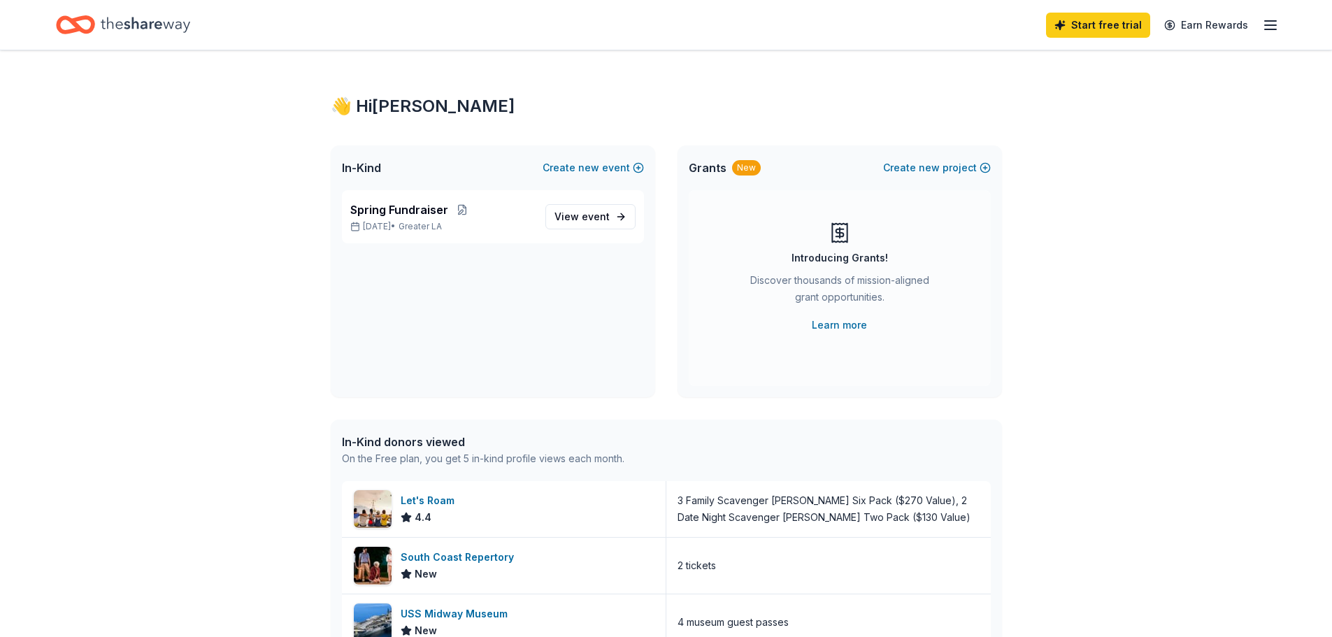 Image resolution: width=1332 pixels, height=637 pixels. What do you see at coordinates (708, 168) in the screenshot?
I see `span: Grants` at bounding box center [708, 168].